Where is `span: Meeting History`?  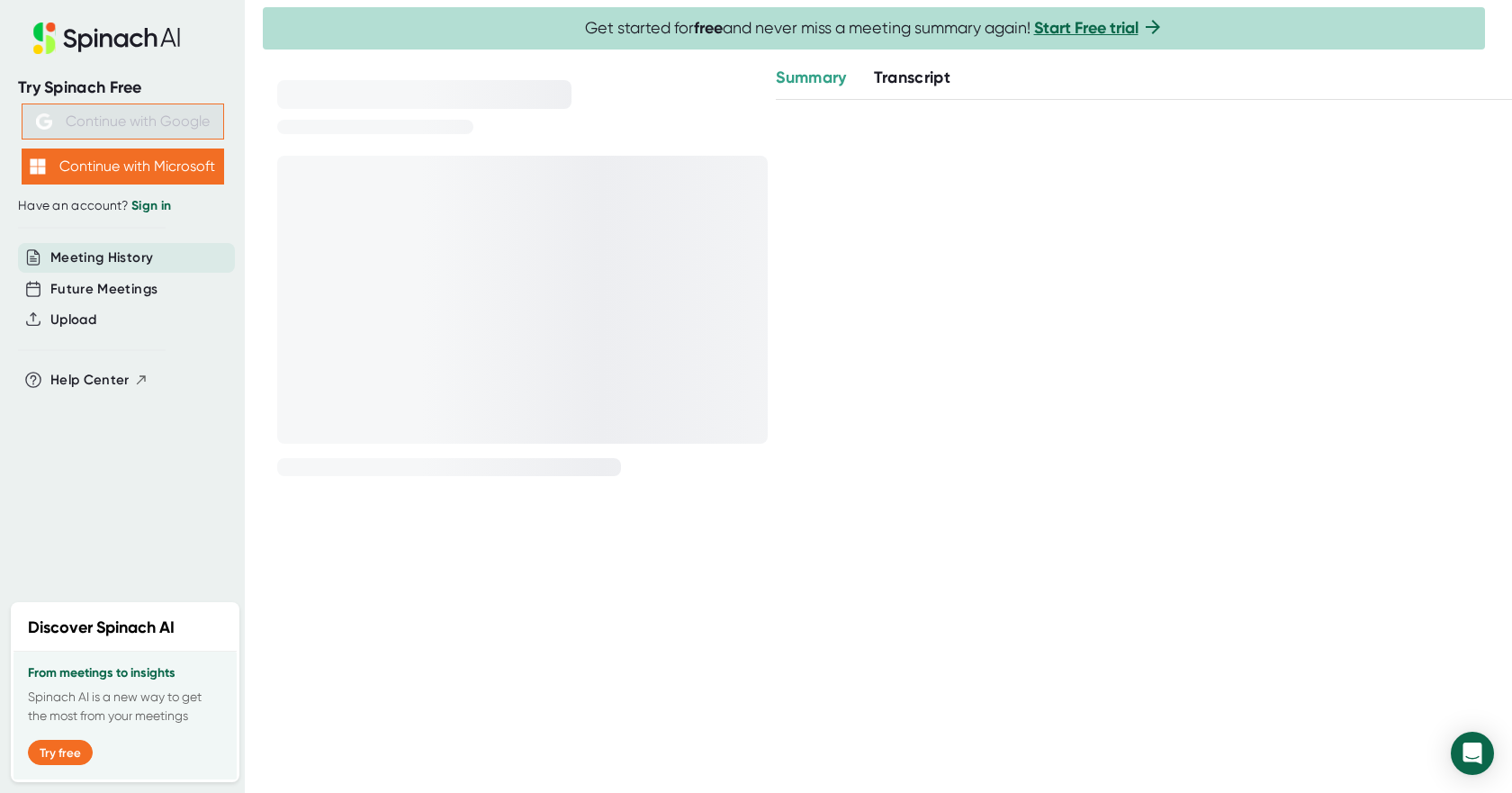 span: Meeting History is located at coordinates (102, 258).